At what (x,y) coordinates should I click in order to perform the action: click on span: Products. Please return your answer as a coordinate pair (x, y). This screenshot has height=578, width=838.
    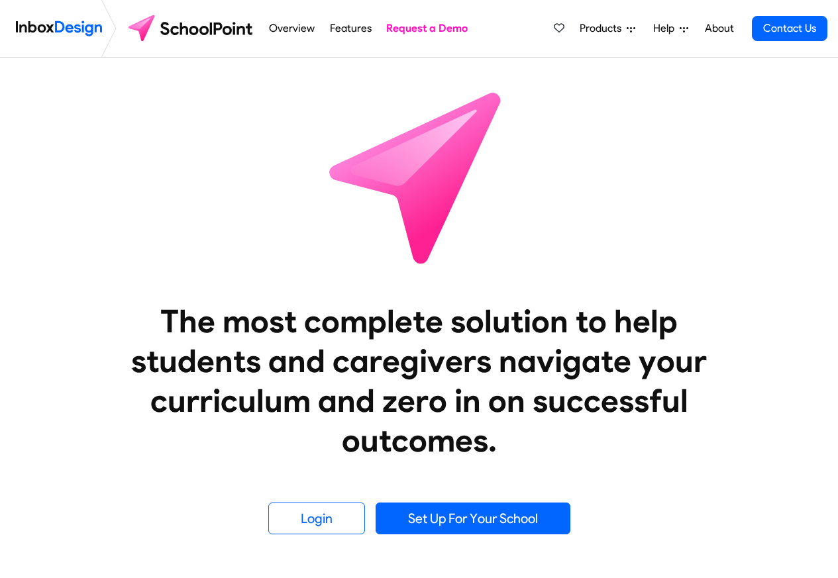
    Looking at the image, I should click on (602, 28).